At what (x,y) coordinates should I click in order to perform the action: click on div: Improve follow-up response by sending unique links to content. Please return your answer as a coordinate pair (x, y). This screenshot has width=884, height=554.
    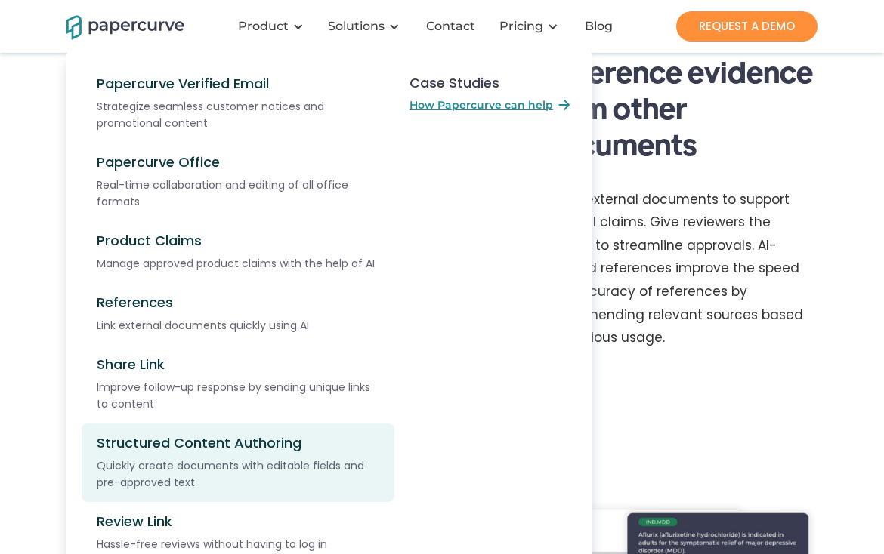
    Looking at the image, I should click on (240, 396).